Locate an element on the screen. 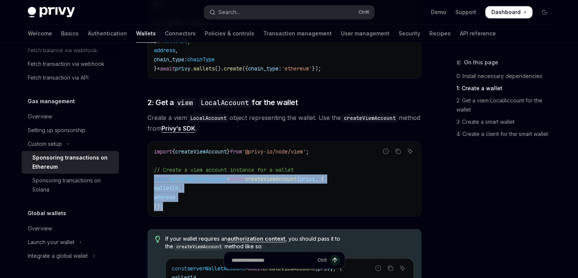 Image resolution: width=578 pixels, height=278 pixels. button: Send message is located at coordinates (335, 260).